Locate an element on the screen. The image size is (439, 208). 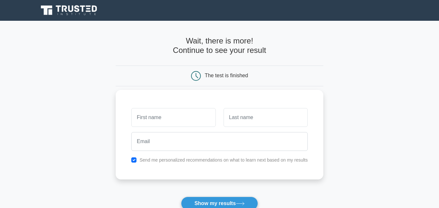
h4: Wait, there is more! Continue to see your result is located at coordinates (219, 46).